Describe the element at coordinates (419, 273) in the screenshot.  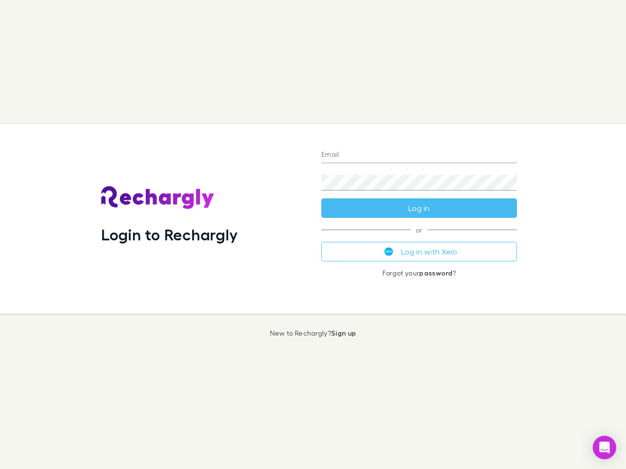
I see `p: Forgot your ?` at that location.